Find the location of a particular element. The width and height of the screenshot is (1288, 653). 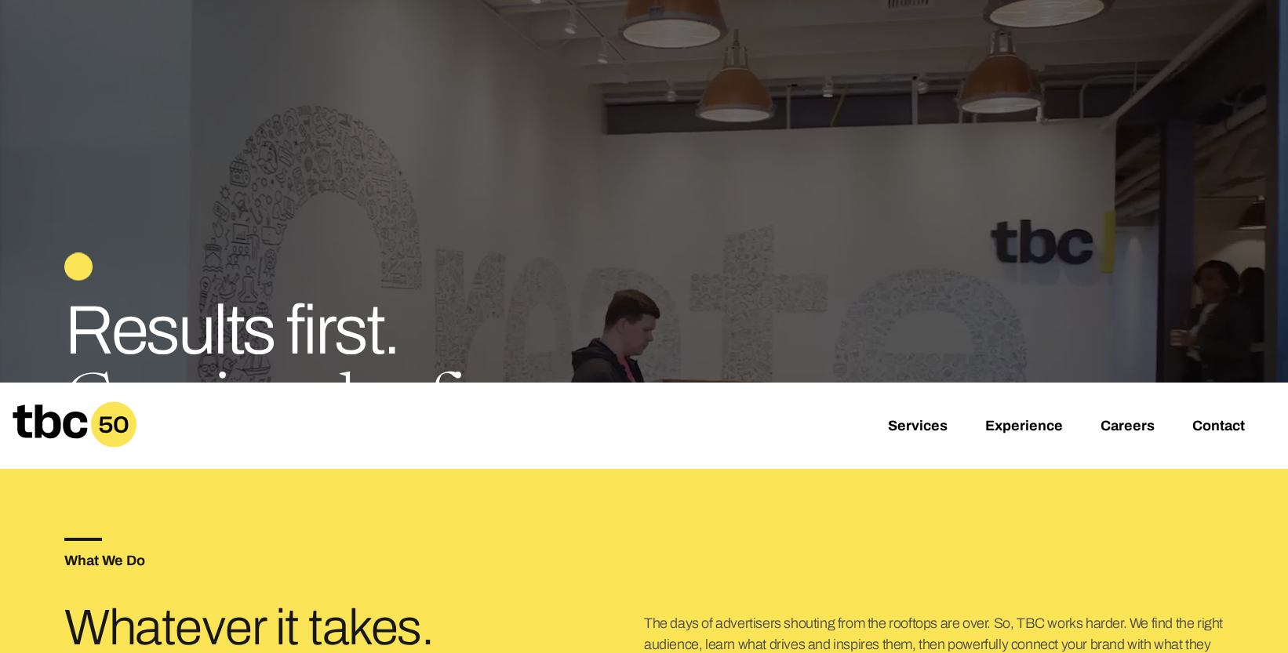

h3: Whatever it takes. is located at coordinates (257, 628).